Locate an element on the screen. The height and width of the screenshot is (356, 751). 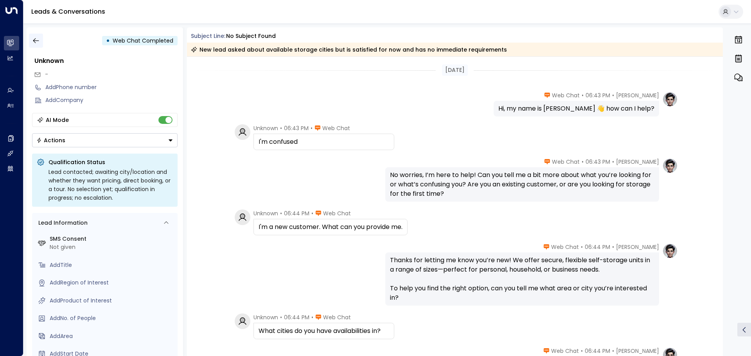
div: AddNo. of People is located at coordinates (112, 318).